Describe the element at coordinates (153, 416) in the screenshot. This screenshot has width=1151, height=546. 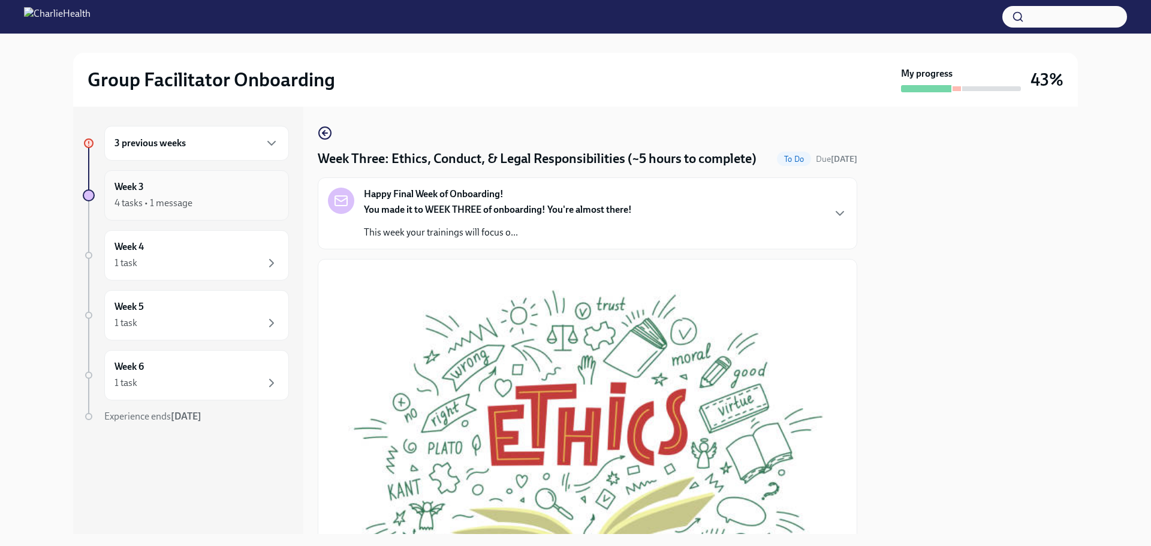
I see `span: Experience ends` at that location.